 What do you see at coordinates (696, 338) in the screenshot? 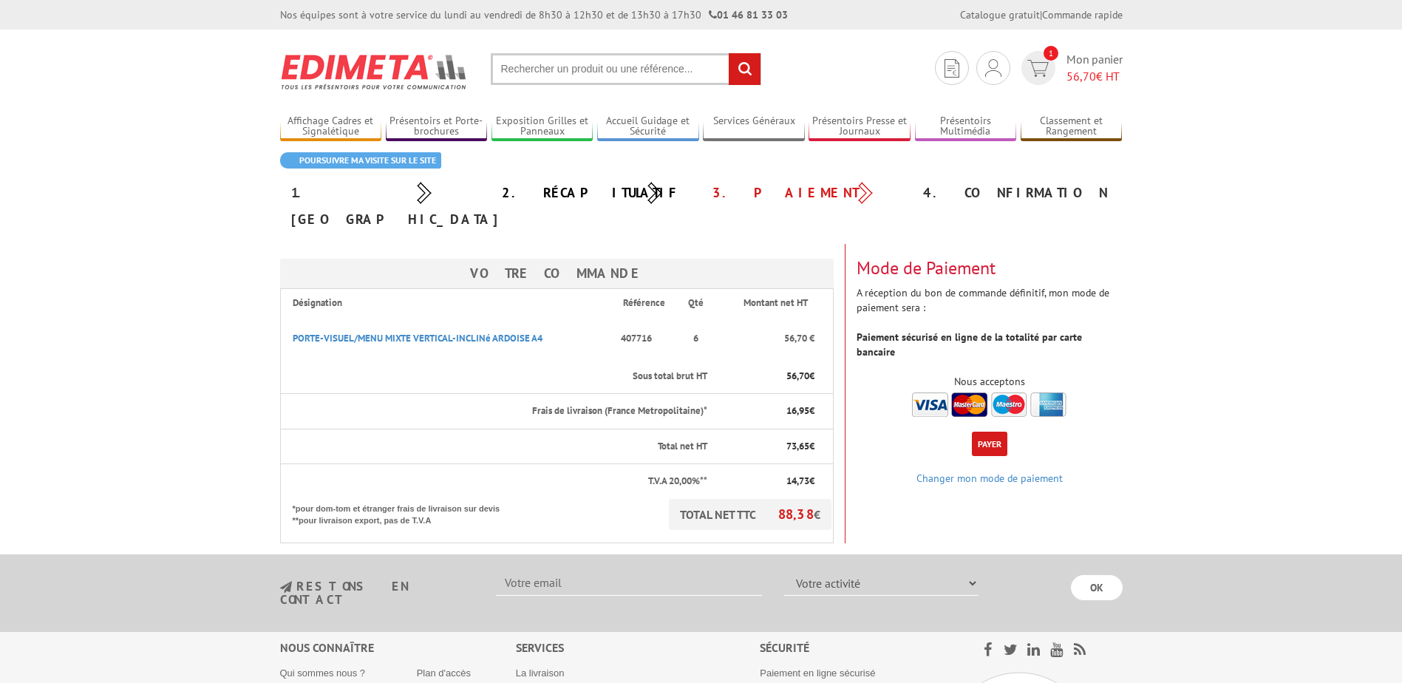
I see `p: 6` at bounding box center [696, 338].